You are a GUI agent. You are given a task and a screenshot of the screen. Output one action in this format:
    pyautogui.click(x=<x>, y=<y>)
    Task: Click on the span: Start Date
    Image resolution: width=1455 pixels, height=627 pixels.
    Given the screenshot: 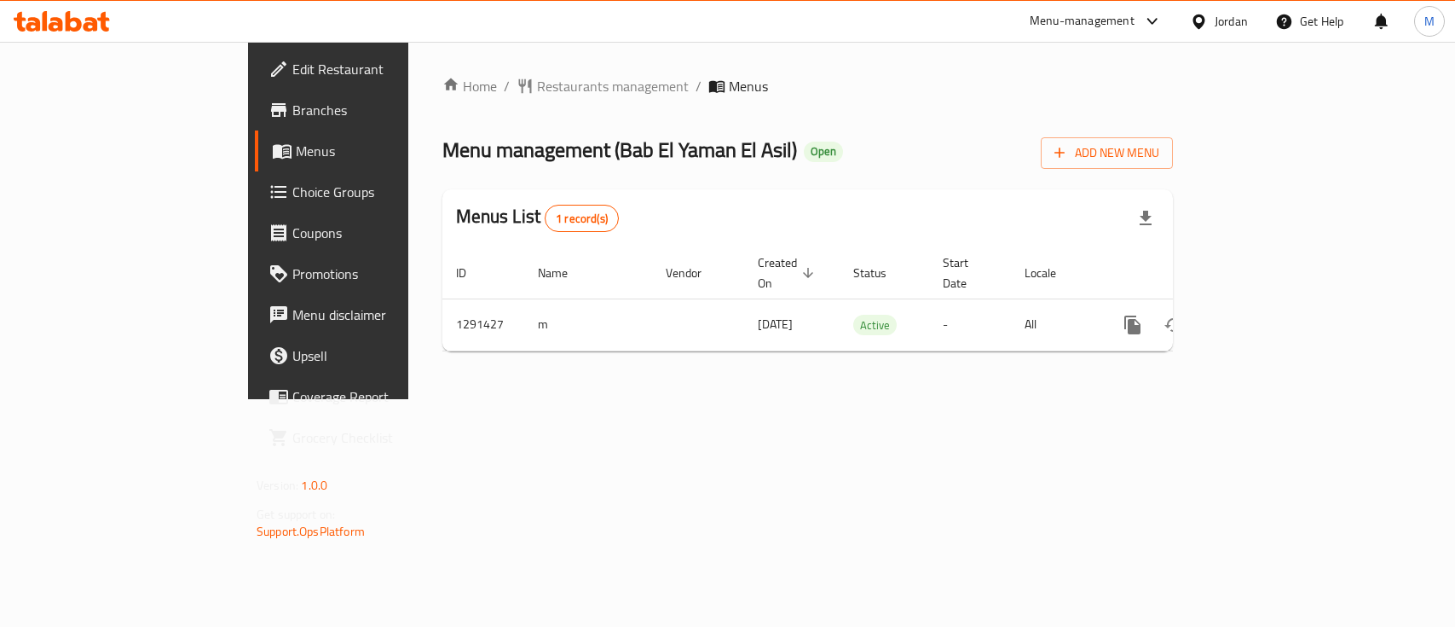 What is the action you would take?
    pyautogui.click(x=967, y=273)
    